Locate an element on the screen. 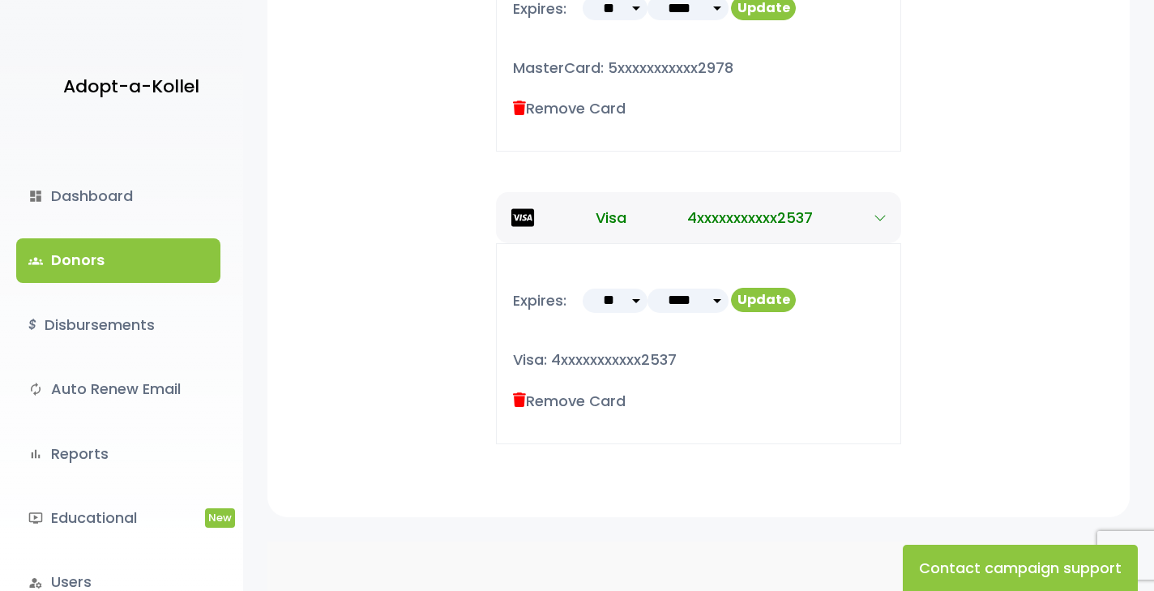 The width and height of the screenshot is (1154, 591). p: MasterCard: 5xxxxxxxxxxx2978 is located at coordinates (699, 68).